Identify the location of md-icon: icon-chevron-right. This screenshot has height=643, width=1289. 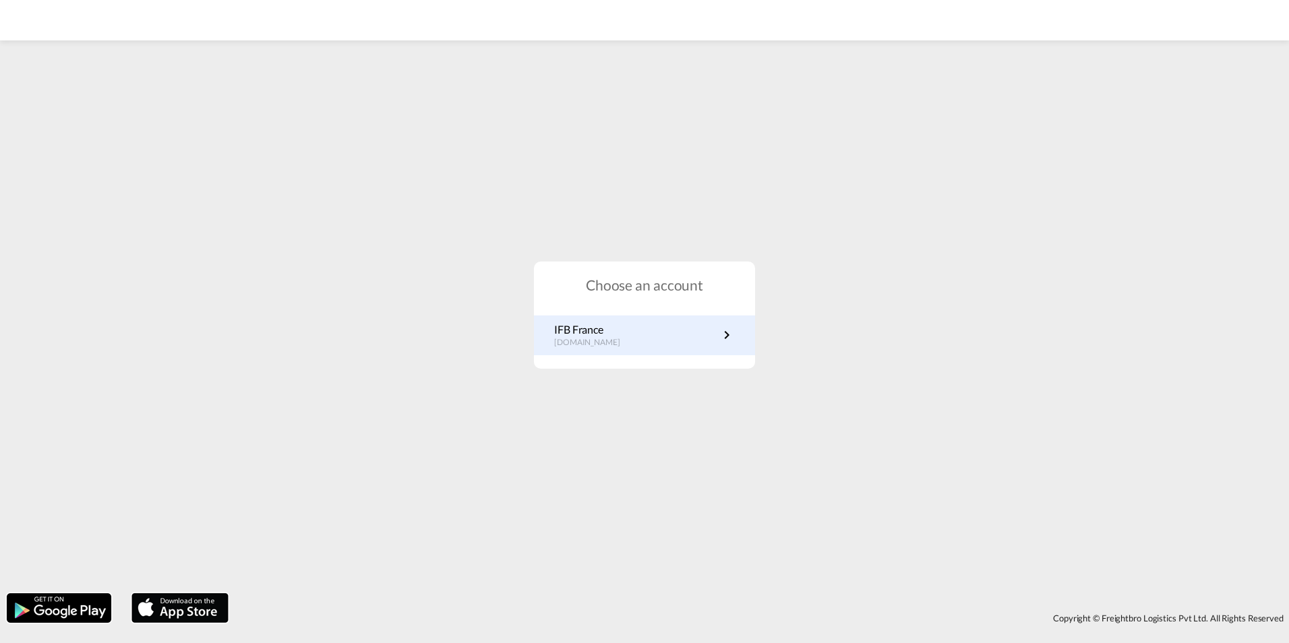
(727, 335).